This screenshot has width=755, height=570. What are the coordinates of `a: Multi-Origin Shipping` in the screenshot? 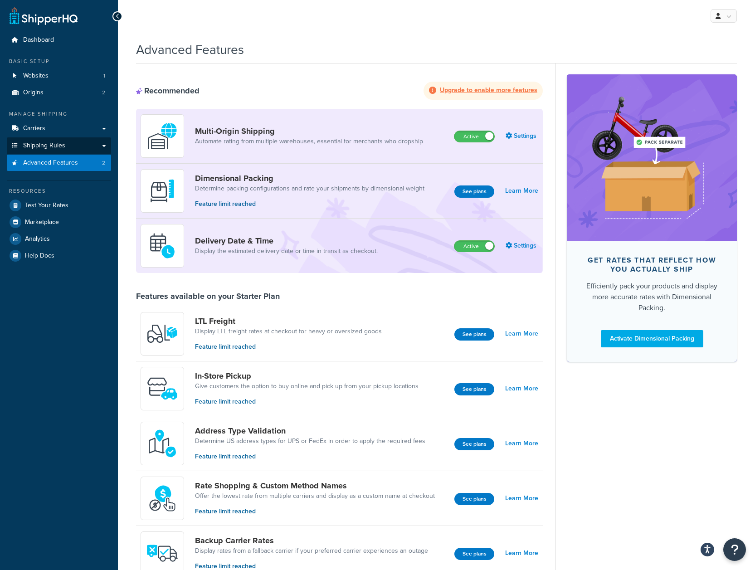 It's located at (309, 131).